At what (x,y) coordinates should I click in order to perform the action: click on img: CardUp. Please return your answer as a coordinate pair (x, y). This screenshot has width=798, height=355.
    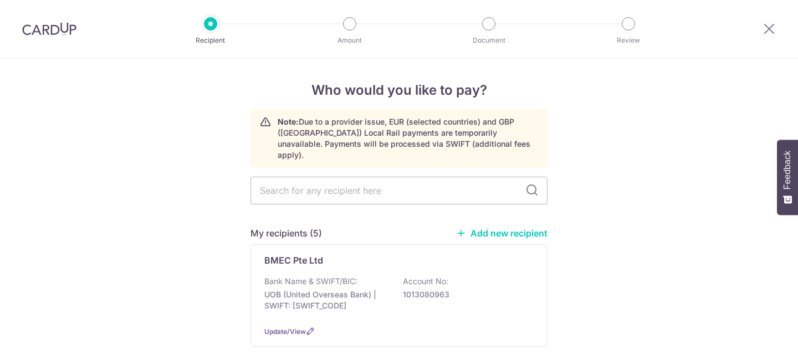
    Looking at the image, I should click on (49, 29).